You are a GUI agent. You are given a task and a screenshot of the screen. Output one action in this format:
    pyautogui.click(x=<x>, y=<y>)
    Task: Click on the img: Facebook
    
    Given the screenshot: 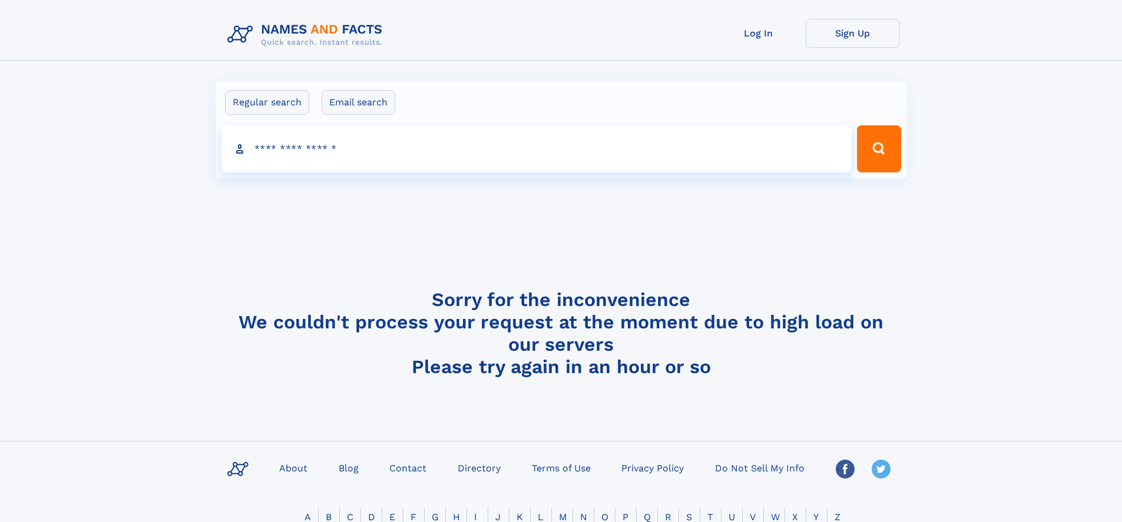 What is the action you would take?
    pyautogui.click(x=845, y=469)
    